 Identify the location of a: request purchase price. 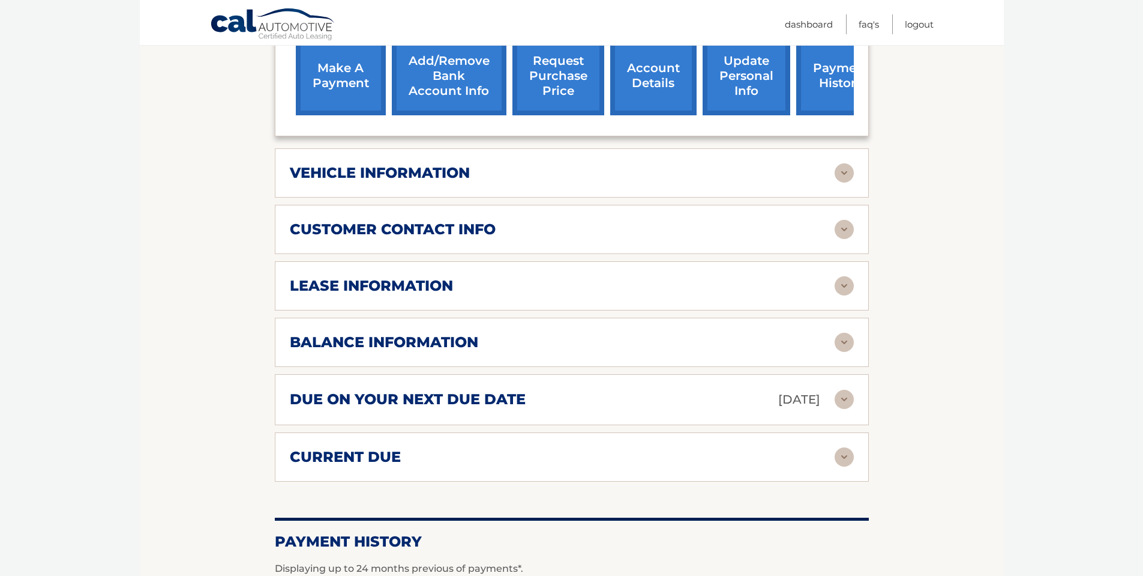
(558, 76).